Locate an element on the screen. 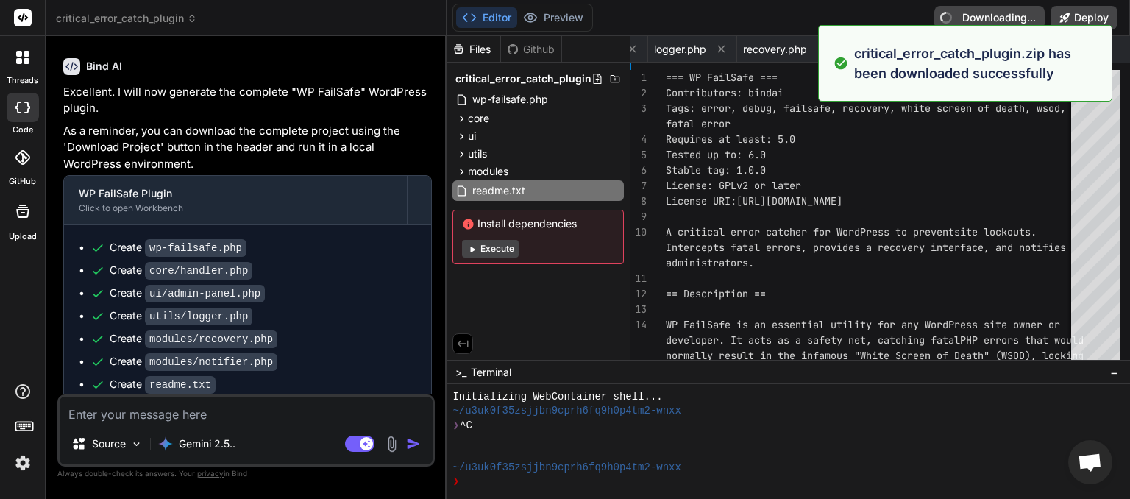  div: 9 is located at coordinates (639, 216).